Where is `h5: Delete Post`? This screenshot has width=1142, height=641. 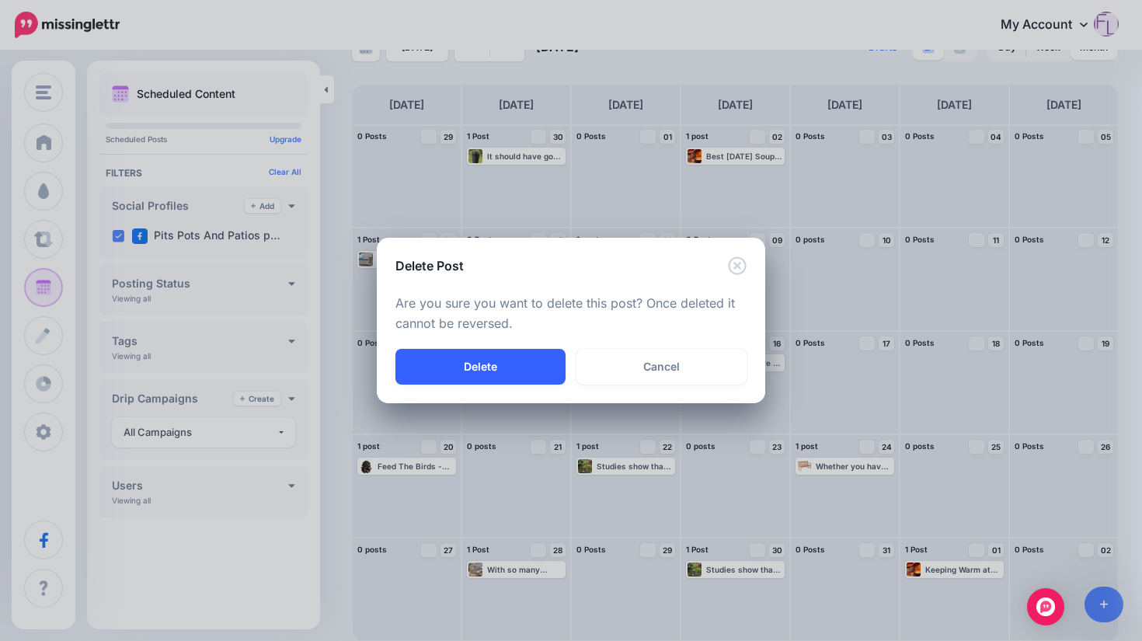
h5: Delete Post is located at coordinates (429, 266).